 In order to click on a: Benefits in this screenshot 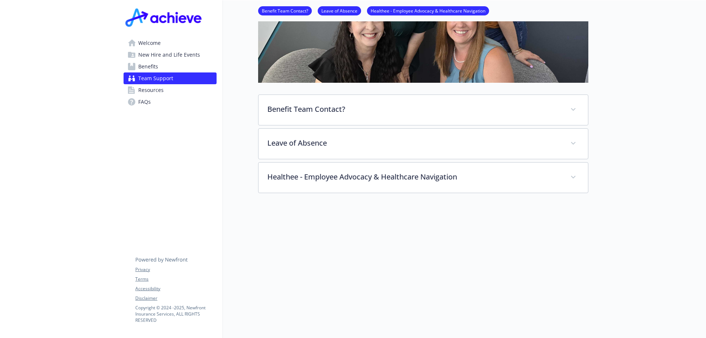, I will do `click(170, 67)`.